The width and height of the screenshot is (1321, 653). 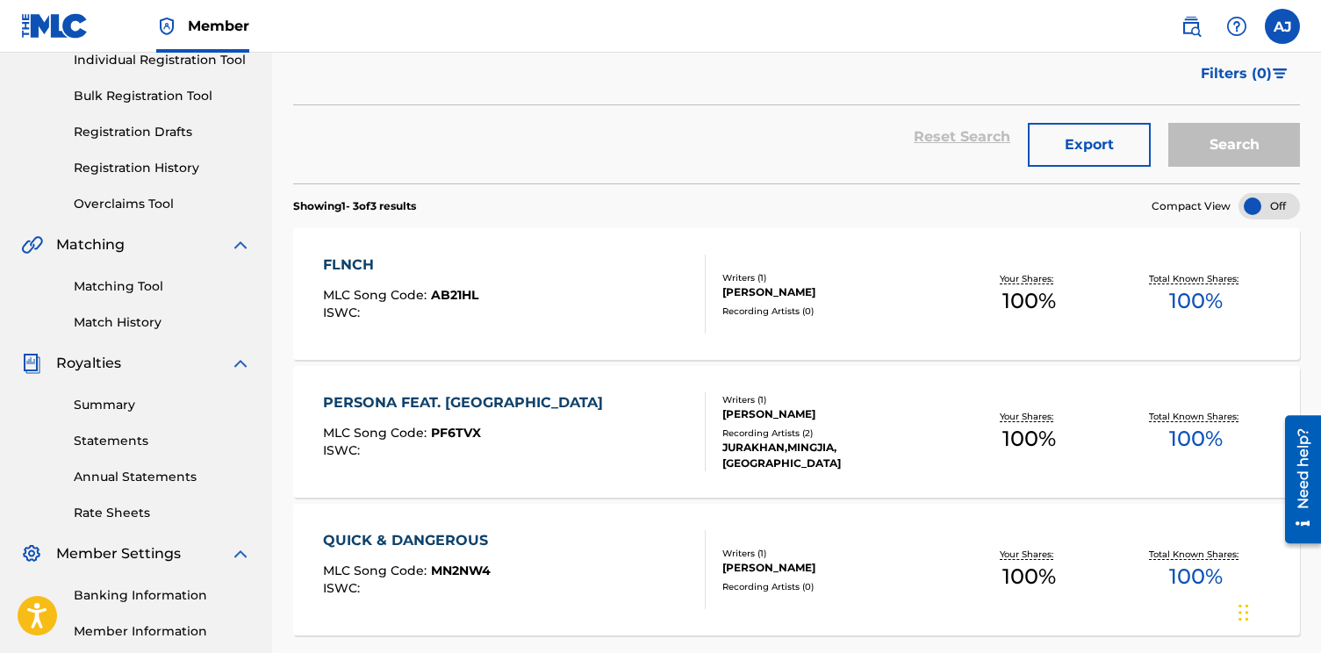 I want to click on a: Individual Registration Tool, so click(x=162, y=60).